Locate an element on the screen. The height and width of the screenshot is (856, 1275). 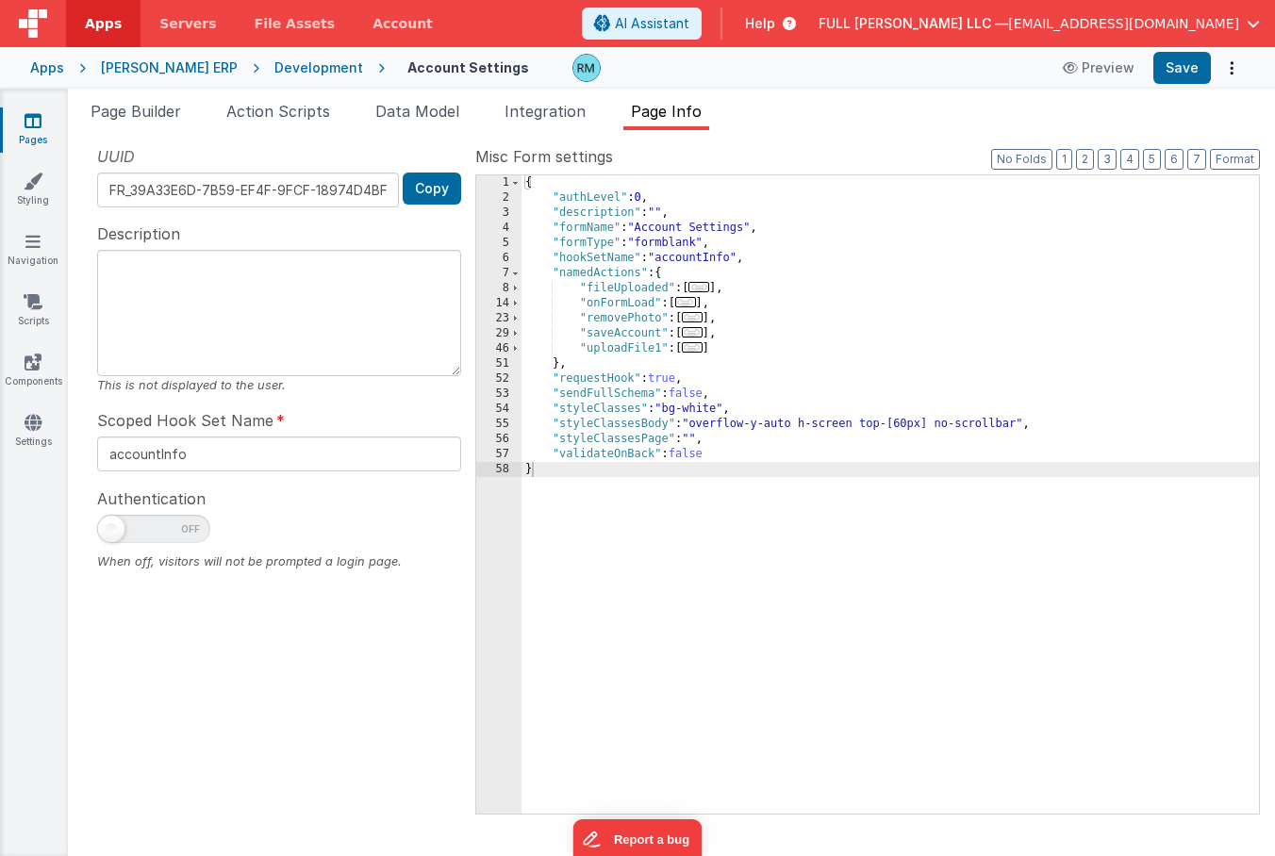
div: 51 is located at coordinates (499, 364).